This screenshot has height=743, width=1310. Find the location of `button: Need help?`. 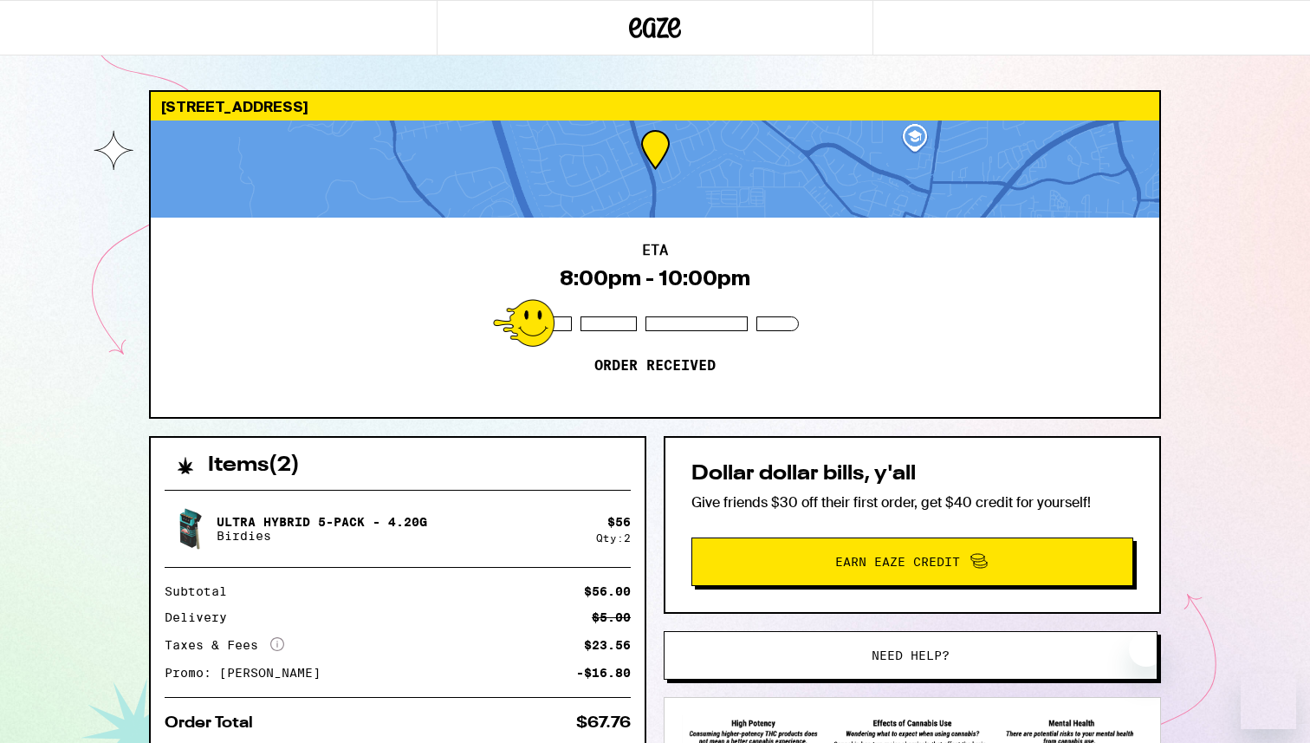

button: Need help? is located at coordinates (911, 655).